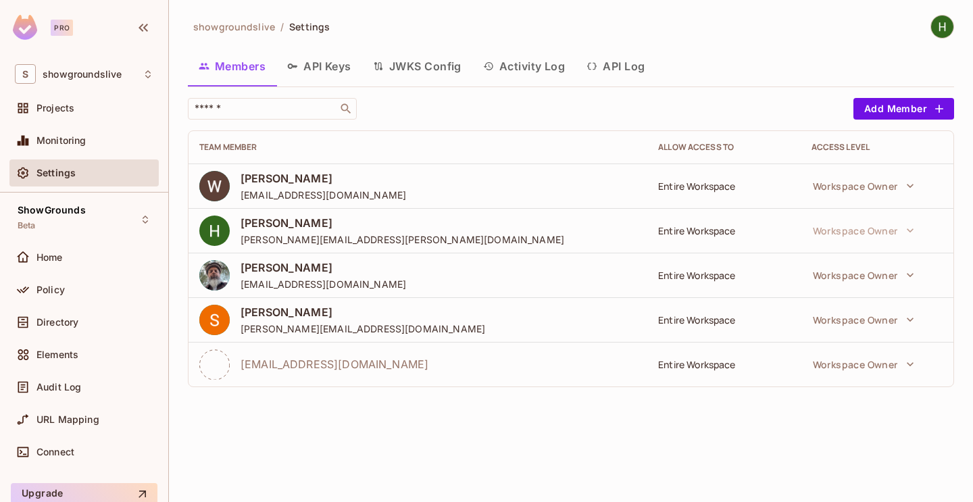 This screenshot has height=502, width=973. I want to click on img: SReyMgAAAABJRU5ErkJggg==, so click(25, 27).